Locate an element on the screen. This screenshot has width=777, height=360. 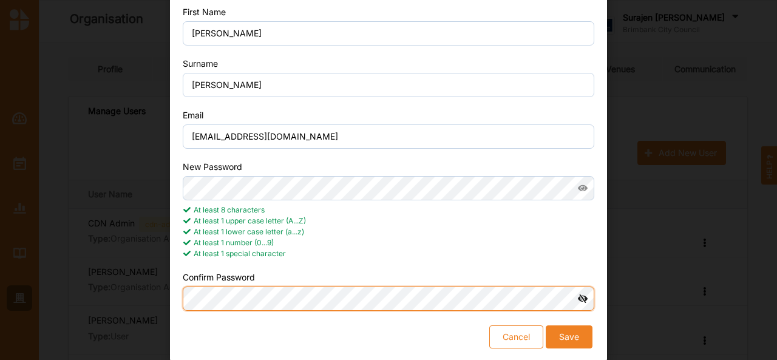
button: Save is located at coordinates (569, 337).